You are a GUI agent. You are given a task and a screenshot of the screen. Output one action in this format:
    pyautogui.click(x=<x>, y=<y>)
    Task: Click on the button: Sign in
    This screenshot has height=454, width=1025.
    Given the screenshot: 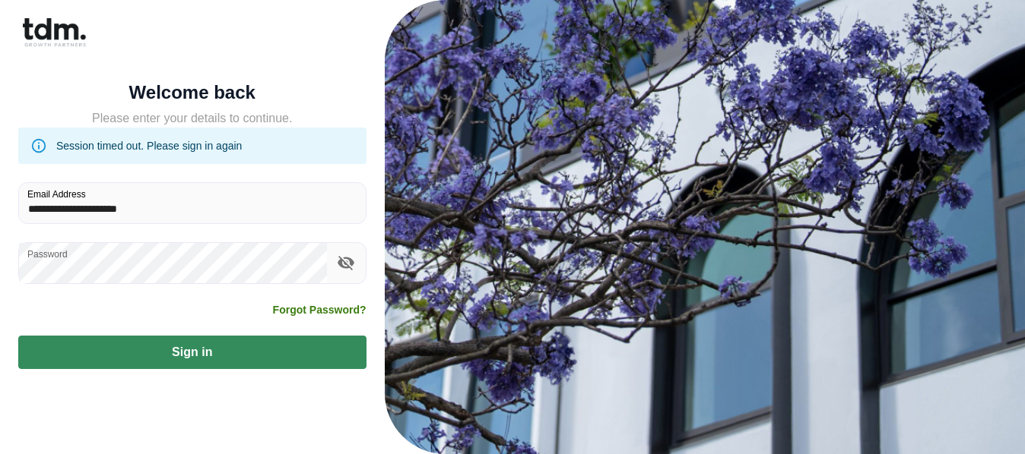 What is the action you would take?
    pyautogui.click(x=192, y=353)
    